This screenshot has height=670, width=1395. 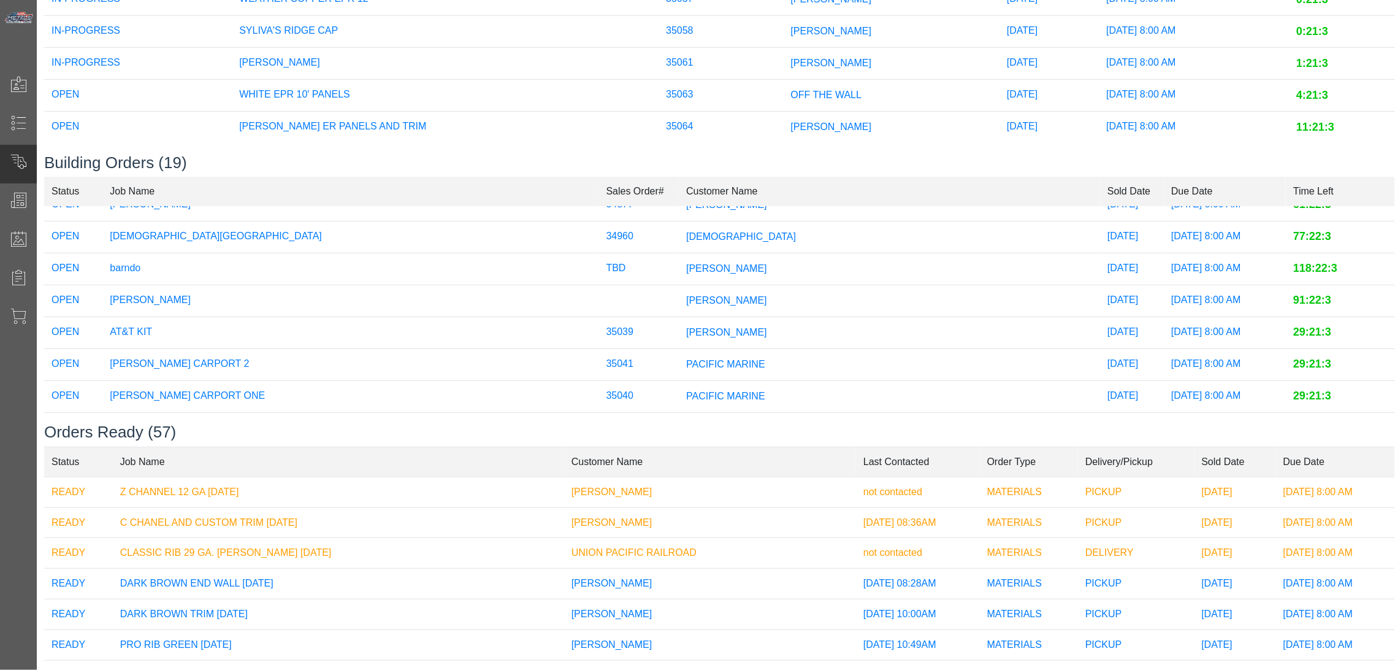 What do you see at coordinates (445, 96) in the screenshot?
I see `td: WHITE EPR 10' PANELS` at bounding box center [445, 96].